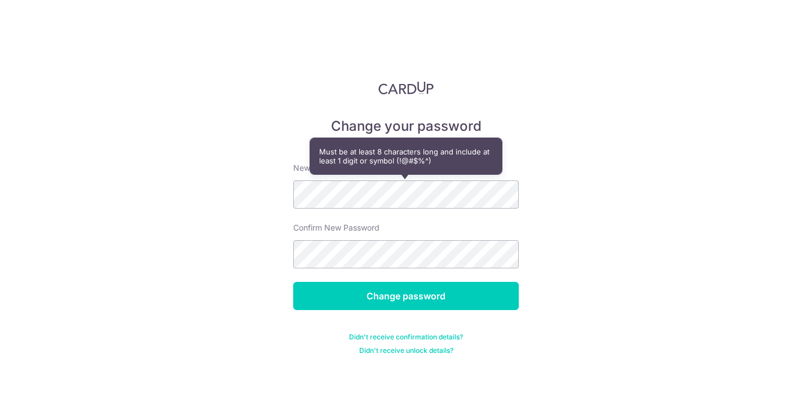 The width and height of the screenshot is (812, 420). Describe the element at coordinates (406, 88) in the screenshot. I see `img: CardUp Logo` at that location.